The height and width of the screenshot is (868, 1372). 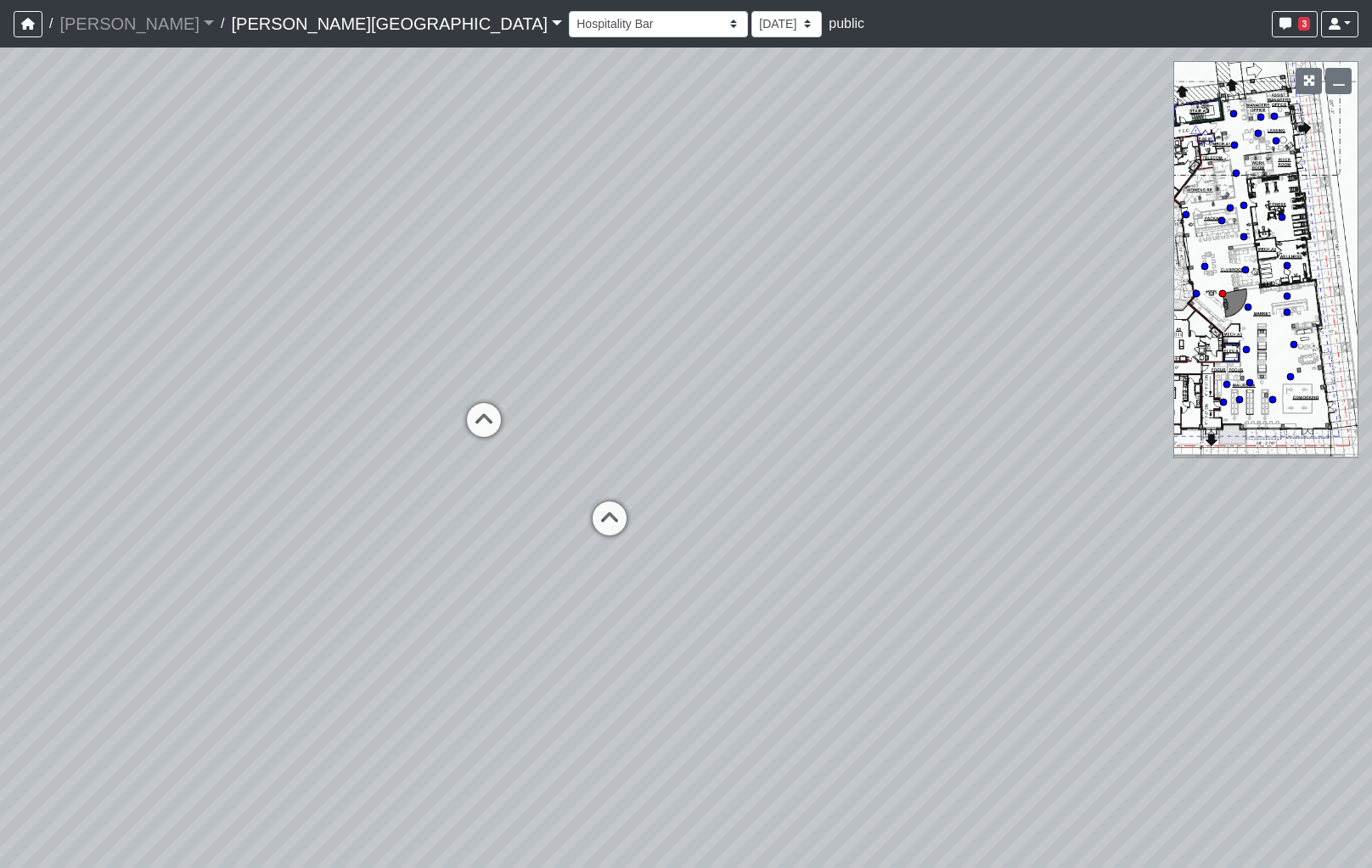 I want to click on span: public, so click(x=846, y=23).